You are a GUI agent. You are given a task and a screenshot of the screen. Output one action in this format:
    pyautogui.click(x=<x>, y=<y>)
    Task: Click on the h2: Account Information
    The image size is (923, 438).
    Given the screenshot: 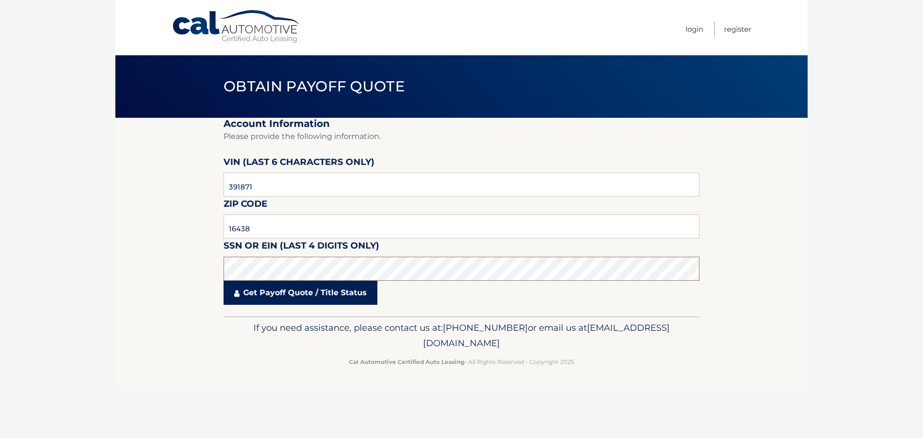 What is the action you would take?
    pyautogui.click(x=461, y=124)
    